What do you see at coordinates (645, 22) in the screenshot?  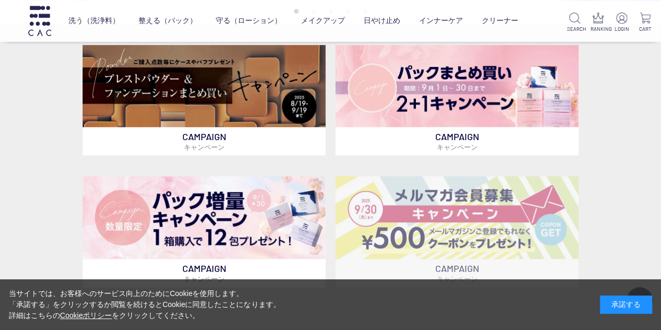 I see `a: CART` at bounding box center [645, 22].